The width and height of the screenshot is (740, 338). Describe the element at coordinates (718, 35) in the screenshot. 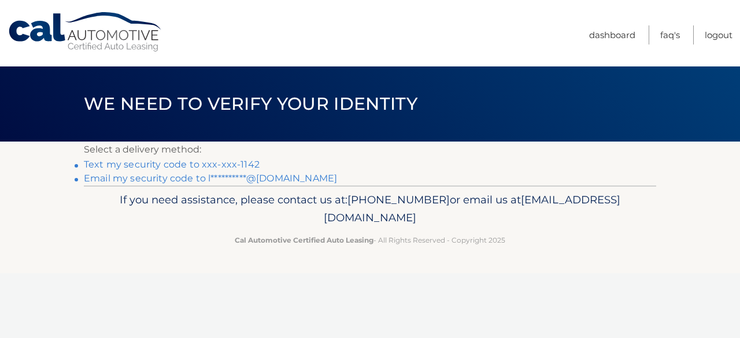

I see `a: Logout` at that location.